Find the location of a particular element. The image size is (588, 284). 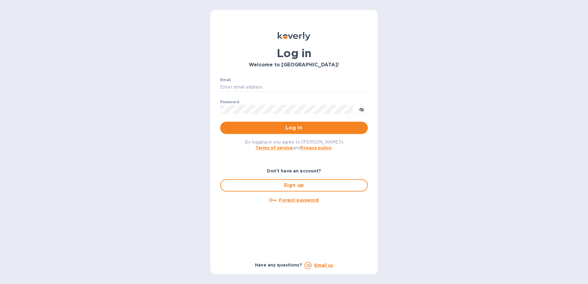

a: Terms of service is located at coordinates (274, 148).